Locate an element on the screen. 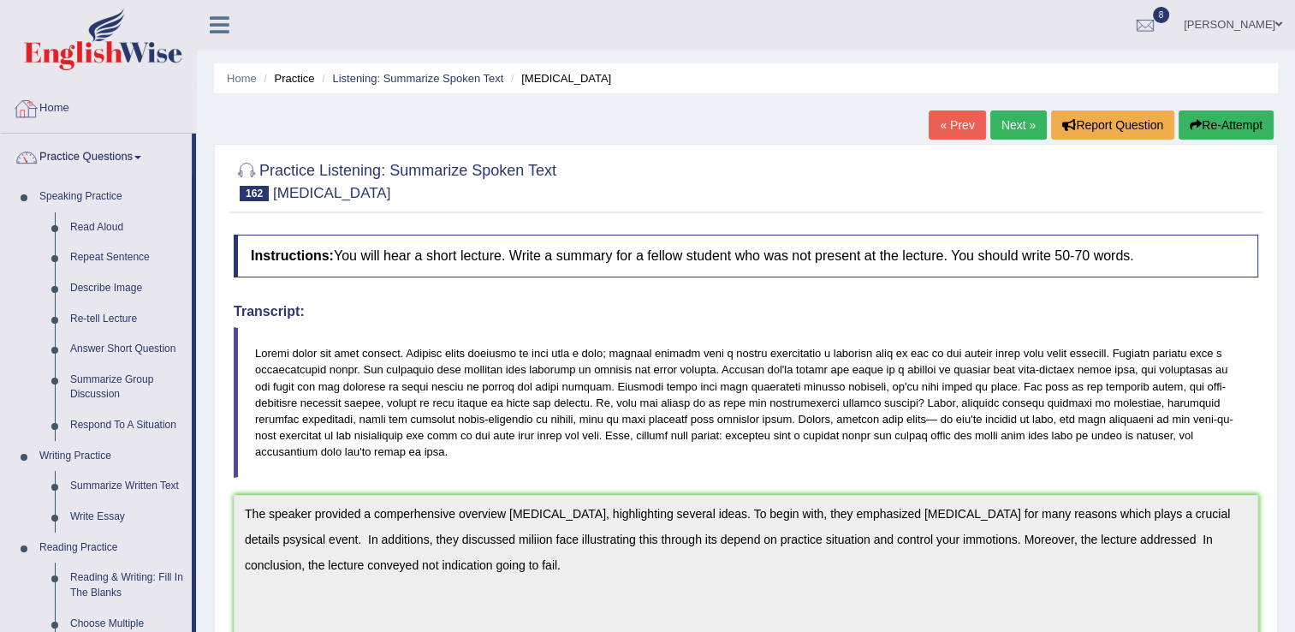 This screenshot has width=1295, height=632. a: Next » is located at coordinates (1019, 125).